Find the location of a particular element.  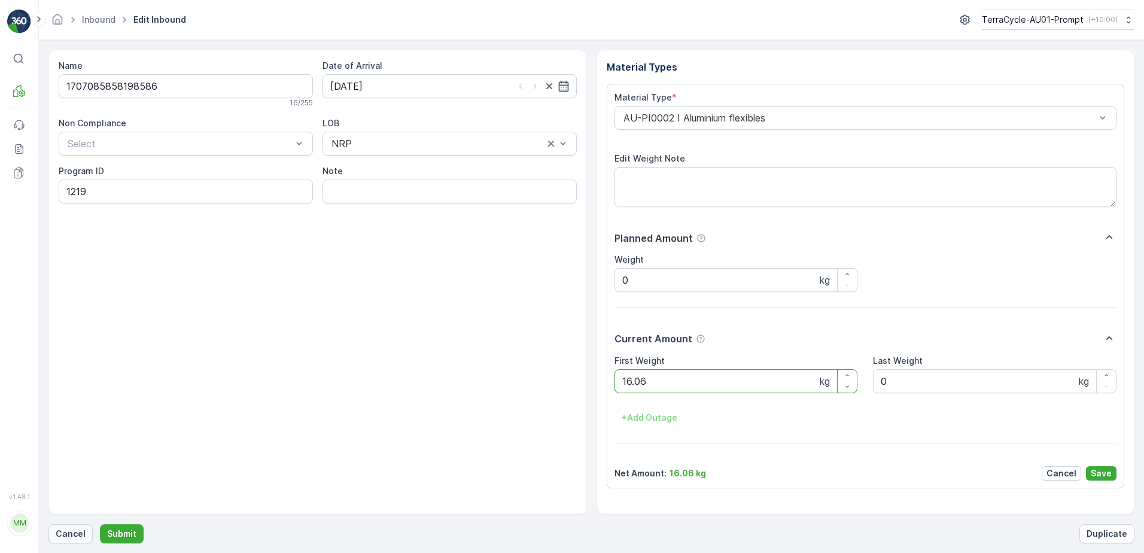

label: LOB is located at coordinates (331, 123).